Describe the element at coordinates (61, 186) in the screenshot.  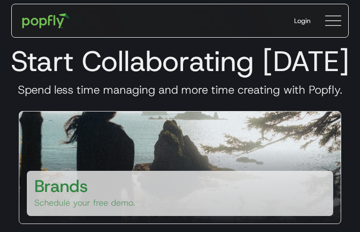
I see `h3: Brands` at that location.